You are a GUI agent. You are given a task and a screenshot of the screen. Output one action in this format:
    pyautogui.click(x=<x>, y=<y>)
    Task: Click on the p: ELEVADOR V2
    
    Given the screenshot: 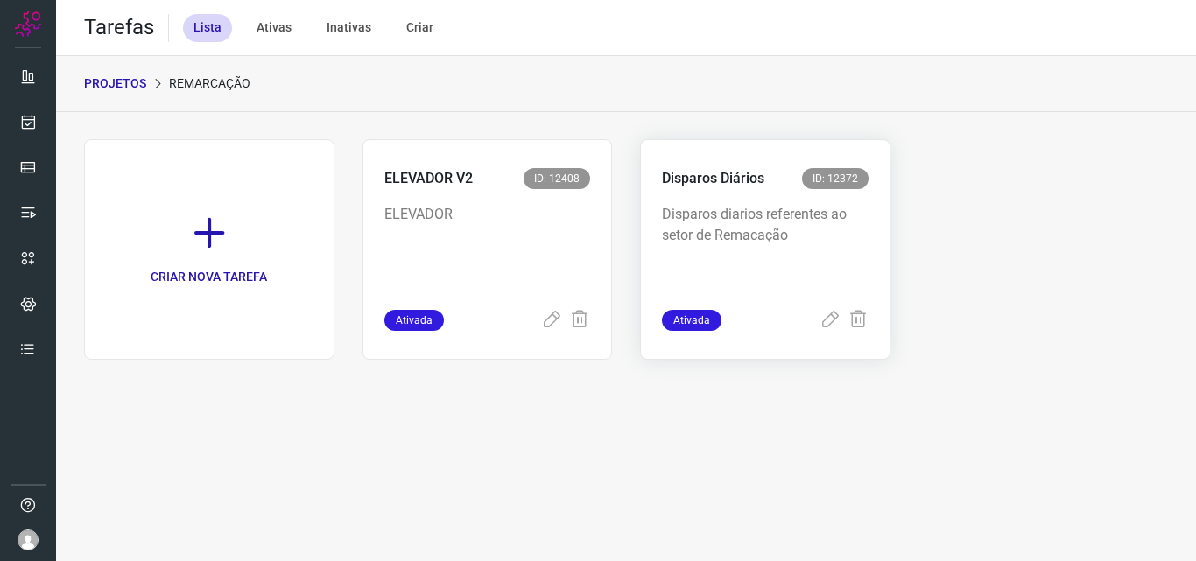 What is the action you would take?
    pyautogui.click(x=428, y=179)
    